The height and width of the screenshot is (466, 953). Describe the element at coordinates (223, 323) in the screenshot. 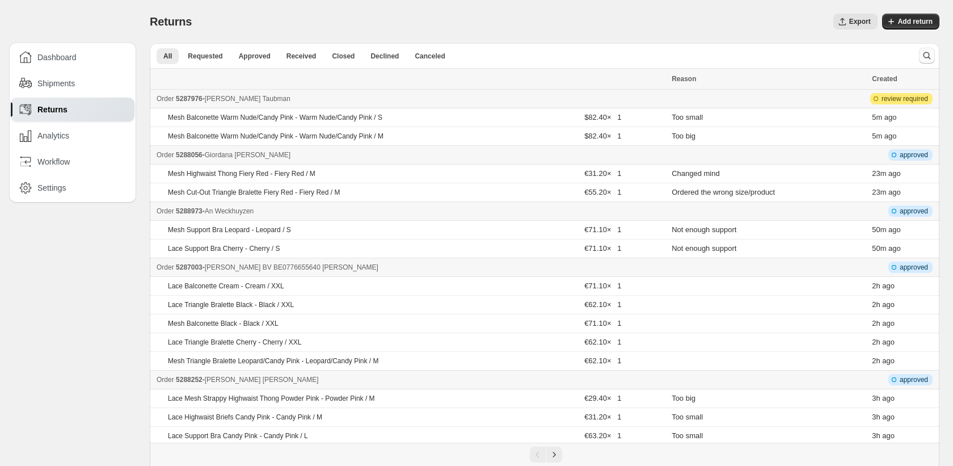

I see `p: Mesh Balconette Black - Black / XXL` at that location.